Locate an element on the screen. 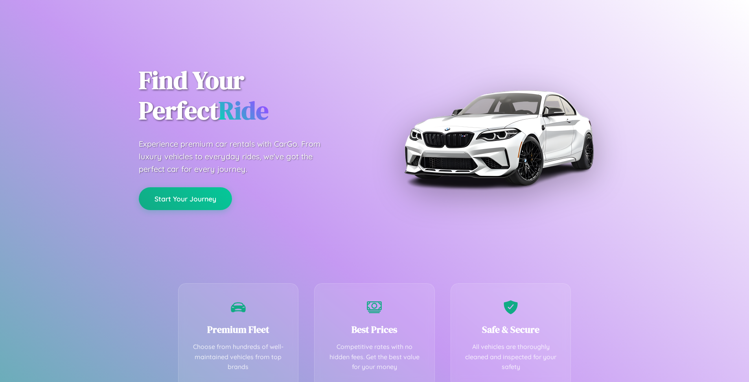 Image resolution: width=749 pixels, height=382 pixels. p: Experience premium car rentals with CarGo. From luxury vehicles to everyday rides, we've got the ... is located at coordinates (237, 156).